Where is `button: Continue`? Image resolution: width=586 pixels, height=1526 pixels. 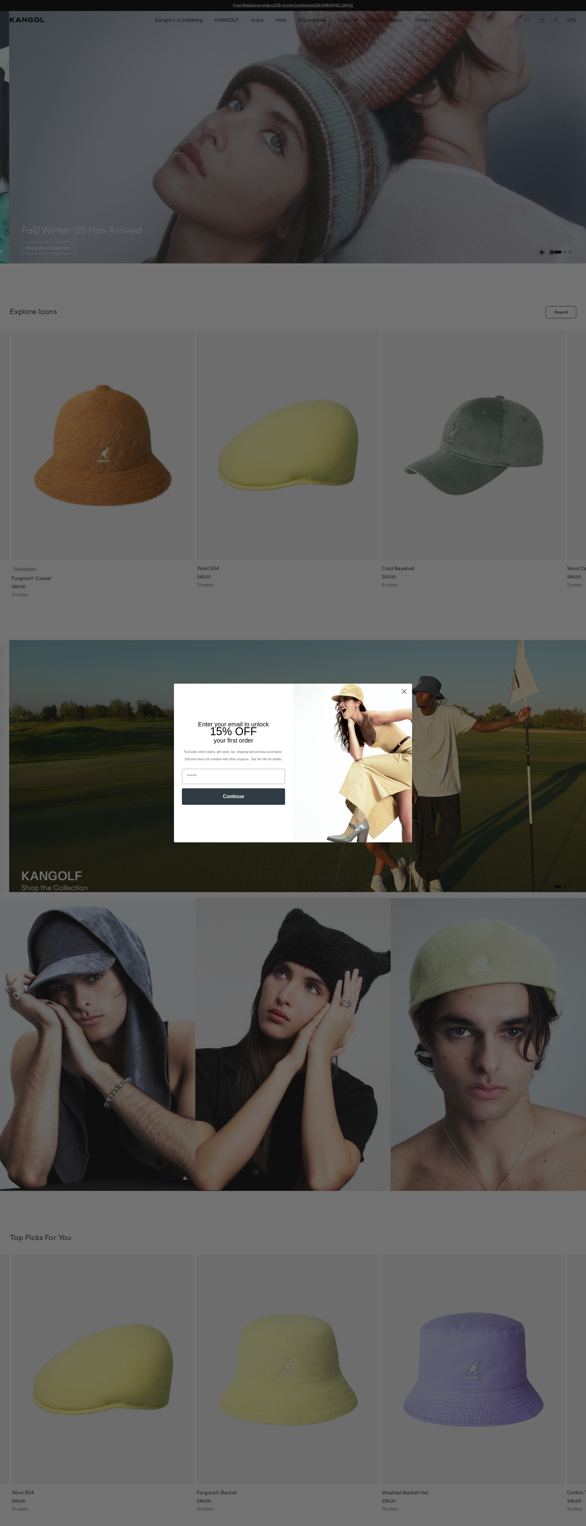
button: Continue is located at coordinates (234, 797).